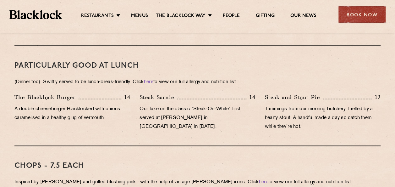 The width and height of the screenshot is (395, 187). I want to click on p: Steak and Stout Pie, so click(294, 97).